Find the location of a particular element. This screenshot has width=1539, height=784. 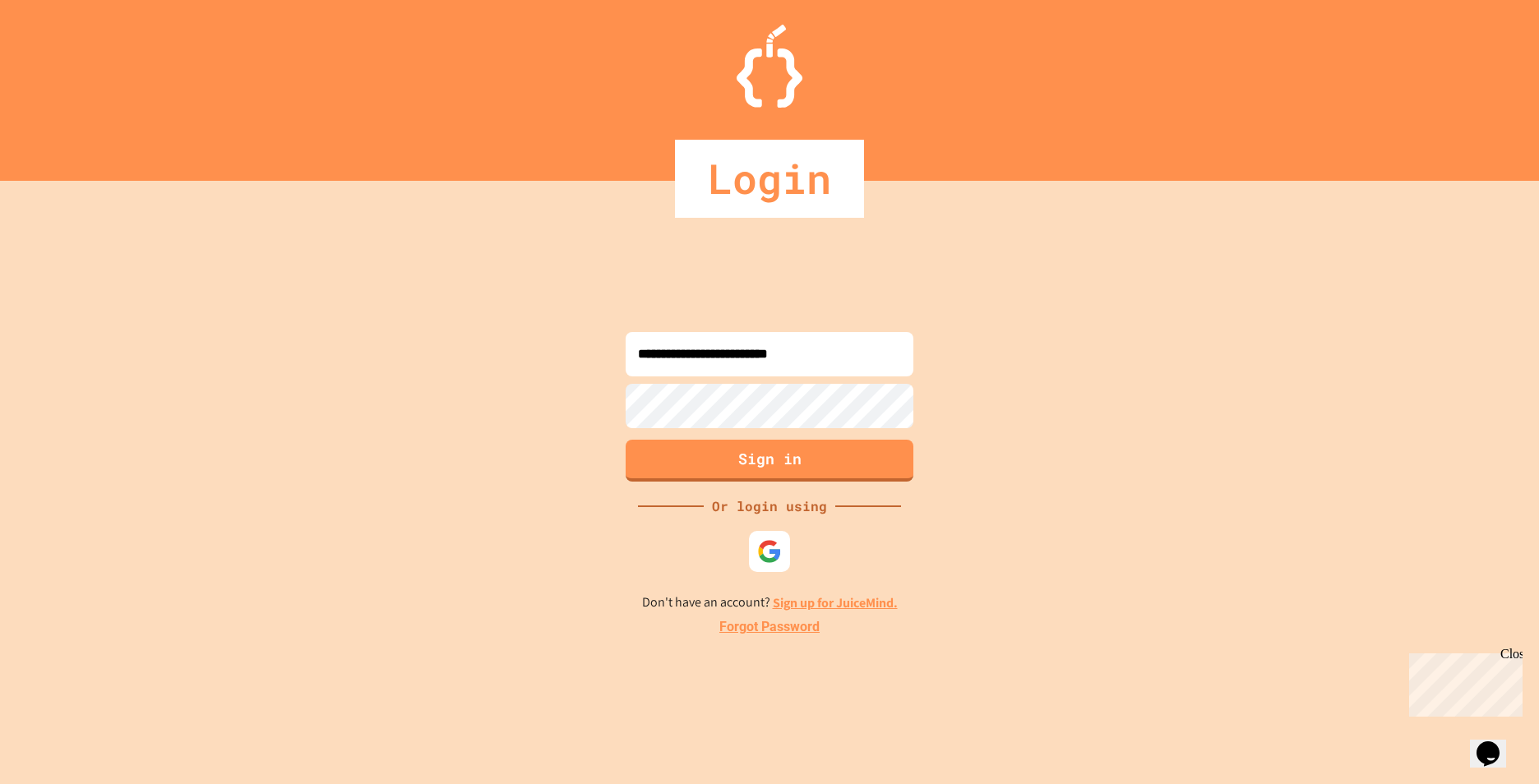

img: Logo.svg is located at coordinates (770, 65).